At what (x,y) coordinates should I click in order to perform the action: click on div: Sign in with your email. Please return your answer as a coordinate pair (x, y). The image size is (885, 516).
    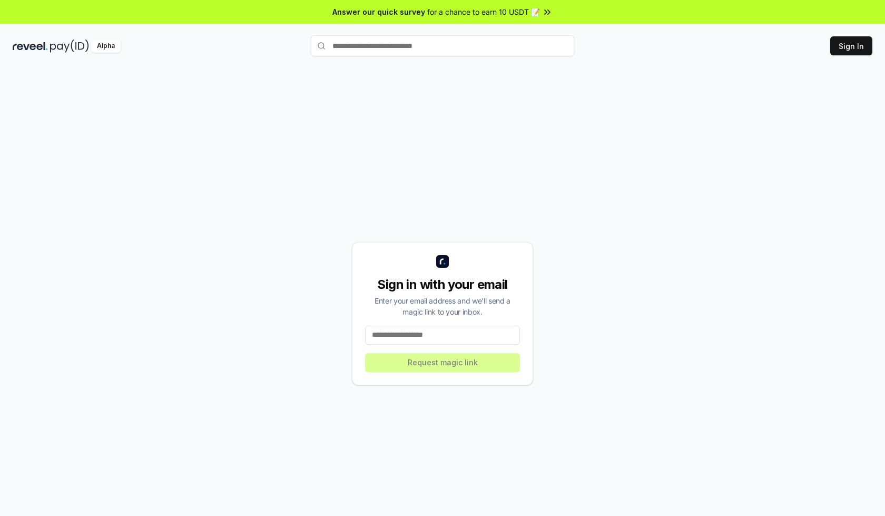
    Looking at the image, I should click on (443, 285).